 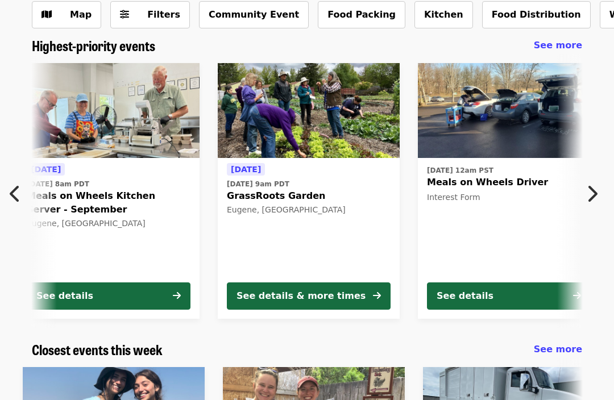 What do you see at coordinates (362, 15) in the screenshot?
I see `button: Food Packing` at bounding box center [362, 15].